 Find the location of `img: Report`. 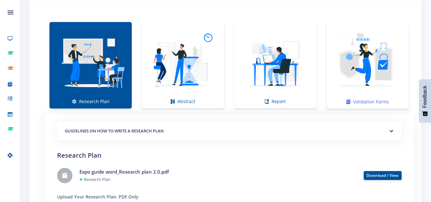

img: Report is located at coordinates (275, 62).